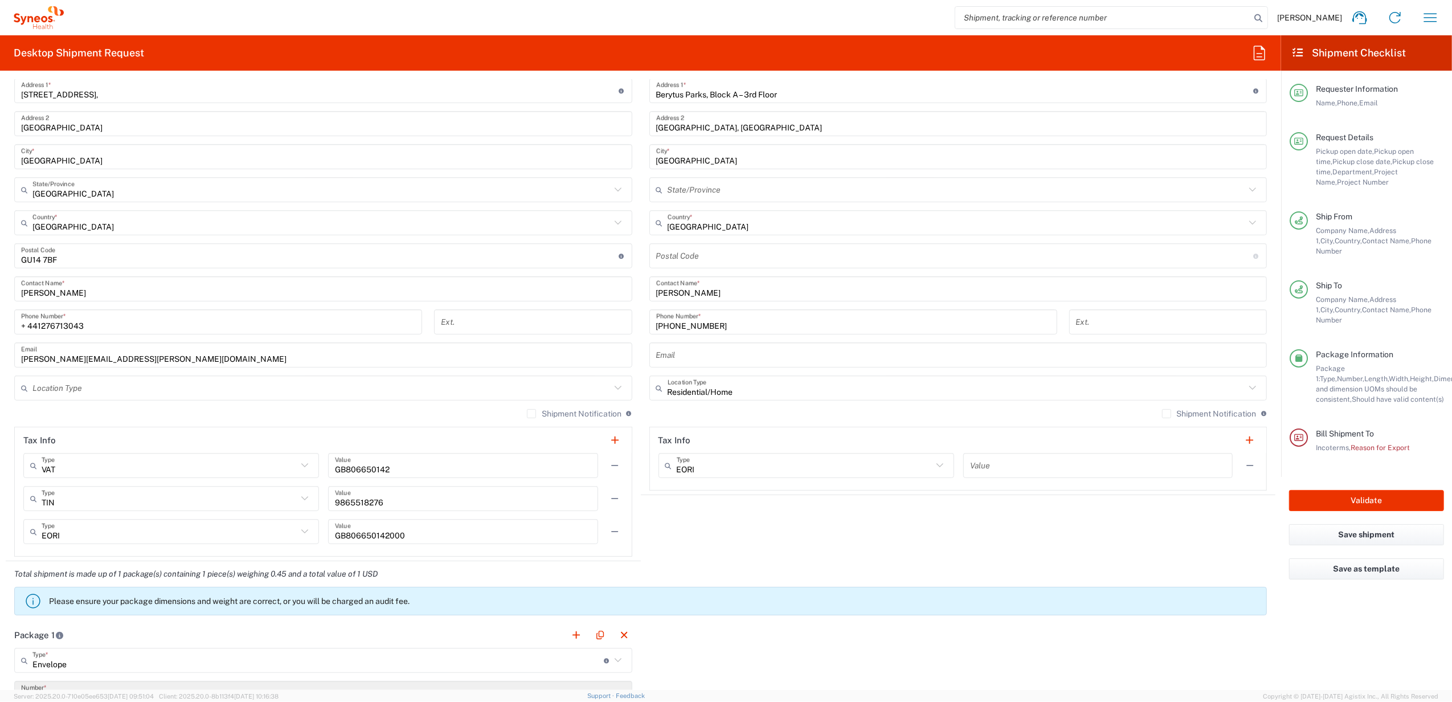 The height and width of the screenshot is (702, 1452). What do you see at coordinates (1350, 378) in the screenshot?
I see `span: Number,` at bounding box center [1350, 378].